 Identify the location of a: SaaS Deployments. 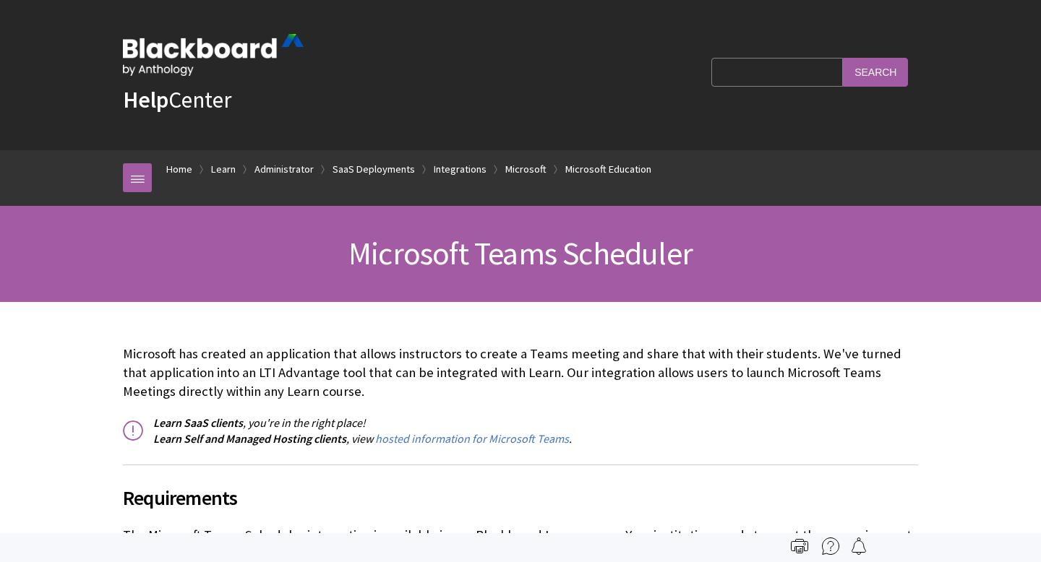
(374, 169).